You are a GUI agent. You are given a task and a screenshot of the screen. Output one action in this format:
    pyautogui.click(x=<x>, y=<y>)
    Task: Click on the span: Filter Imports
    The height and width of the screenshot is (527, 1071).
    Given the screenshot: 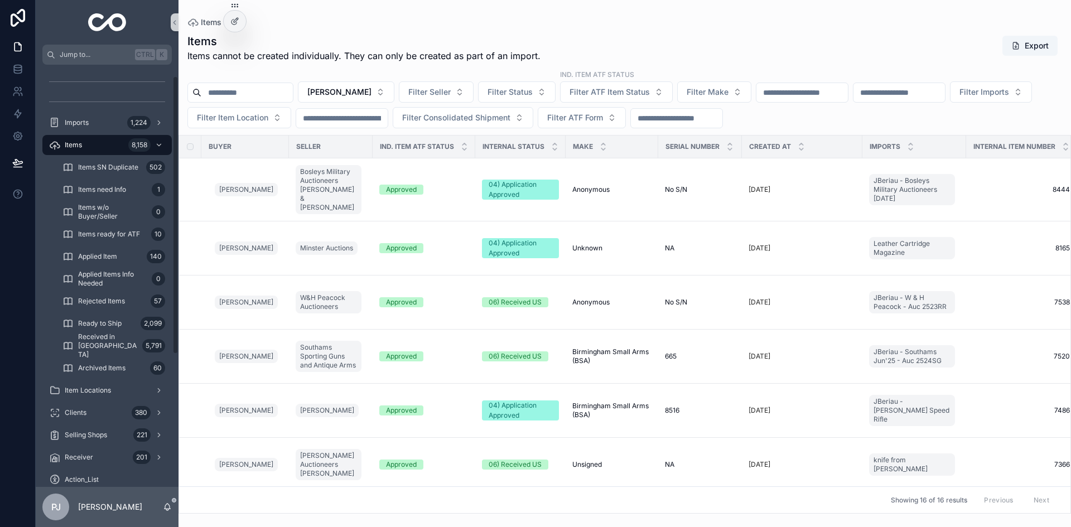 What is the action you would take?
    pyautogui.click(x=984, y=92)
    